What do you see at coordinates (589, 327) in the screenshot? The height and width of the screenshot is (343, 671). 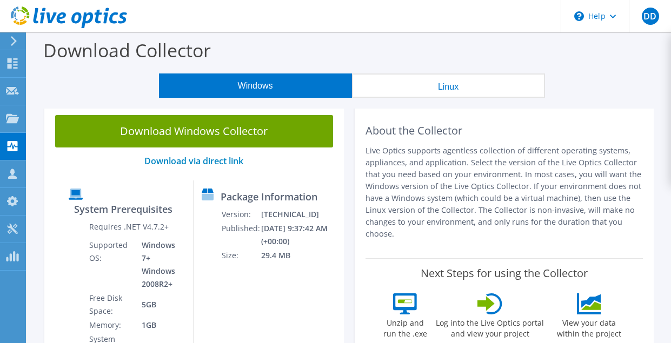 I see `label: View your data within the project` at bounding box center [589, 327].